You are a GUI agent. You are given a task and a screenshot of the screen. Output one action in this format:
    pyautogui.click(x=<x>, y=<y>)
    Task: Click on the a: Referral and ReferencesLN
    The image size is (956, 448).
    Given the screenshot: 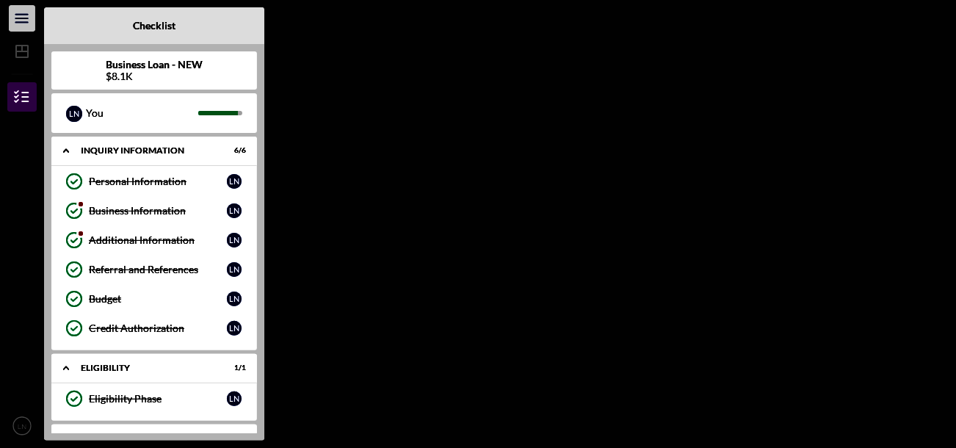 What is the action you would take?
    pyautogui.click(x=154, y=270)
    